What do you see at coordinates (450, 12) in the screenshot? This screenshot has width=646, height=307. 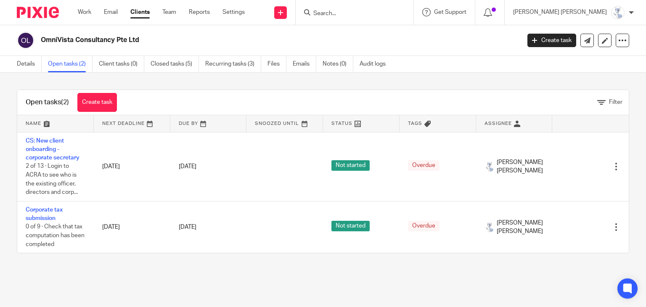 I see `span: Get Support` at bounding box center [450, 12].